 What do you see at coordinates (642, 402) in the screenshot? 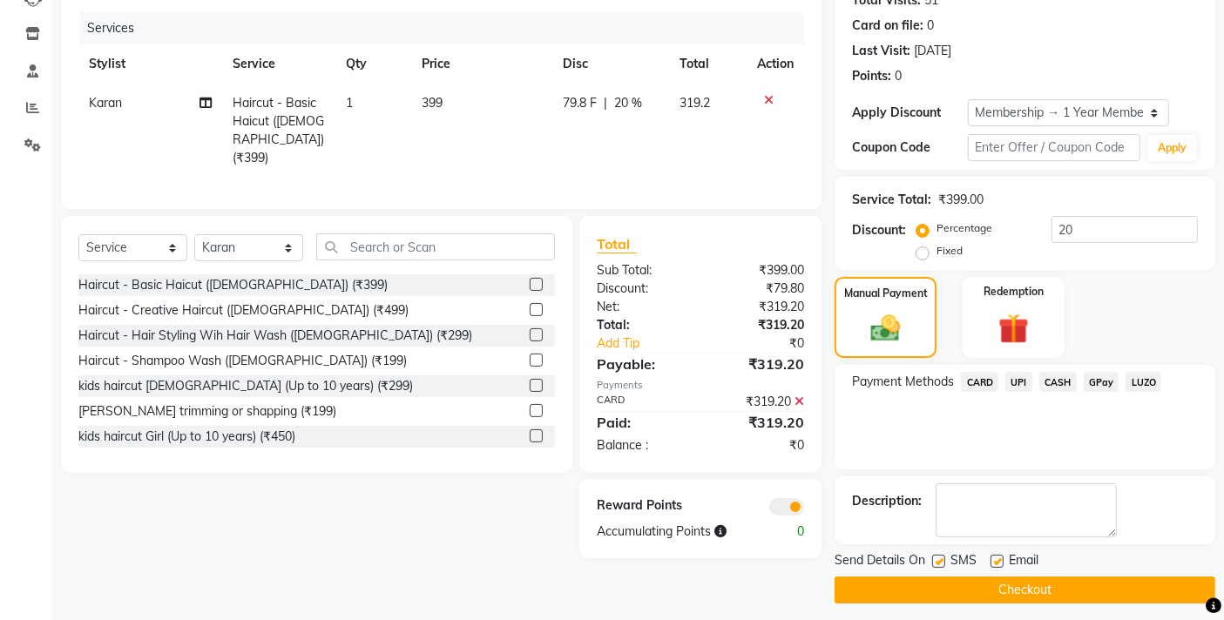
I see `div: CARD` at bounding box center [642, 402].